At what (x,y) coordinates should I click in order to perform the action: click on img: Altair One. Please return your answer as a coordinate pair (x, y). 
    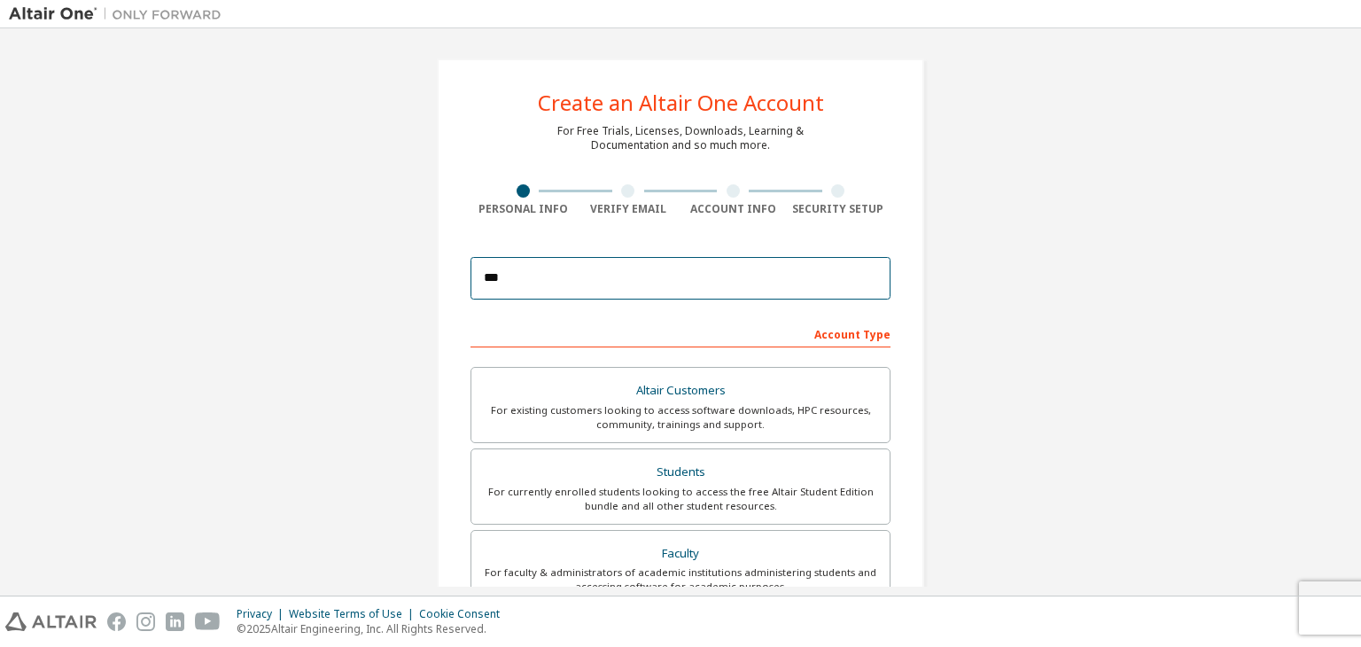
    Looking at the image, I should click on (120, 14).